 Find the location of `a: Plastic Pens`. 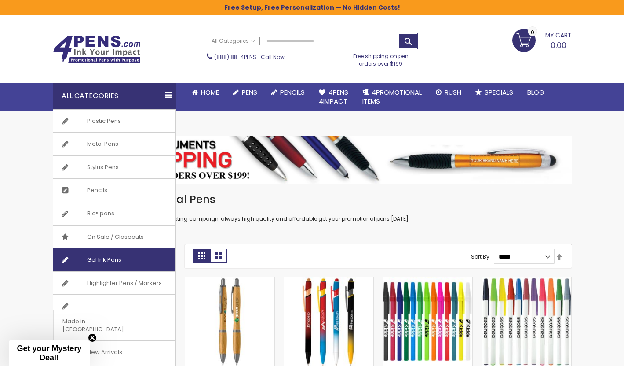

a: Plastic Pens is located at coordinates (114, 121).